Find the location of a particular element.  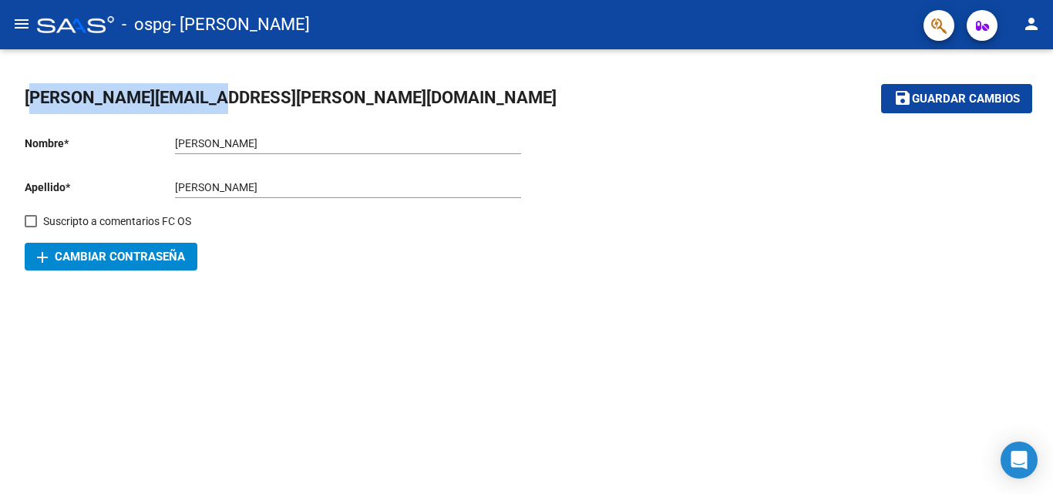

span: Suscripto a comentarios FC OS is located at coordinates (117, 221).